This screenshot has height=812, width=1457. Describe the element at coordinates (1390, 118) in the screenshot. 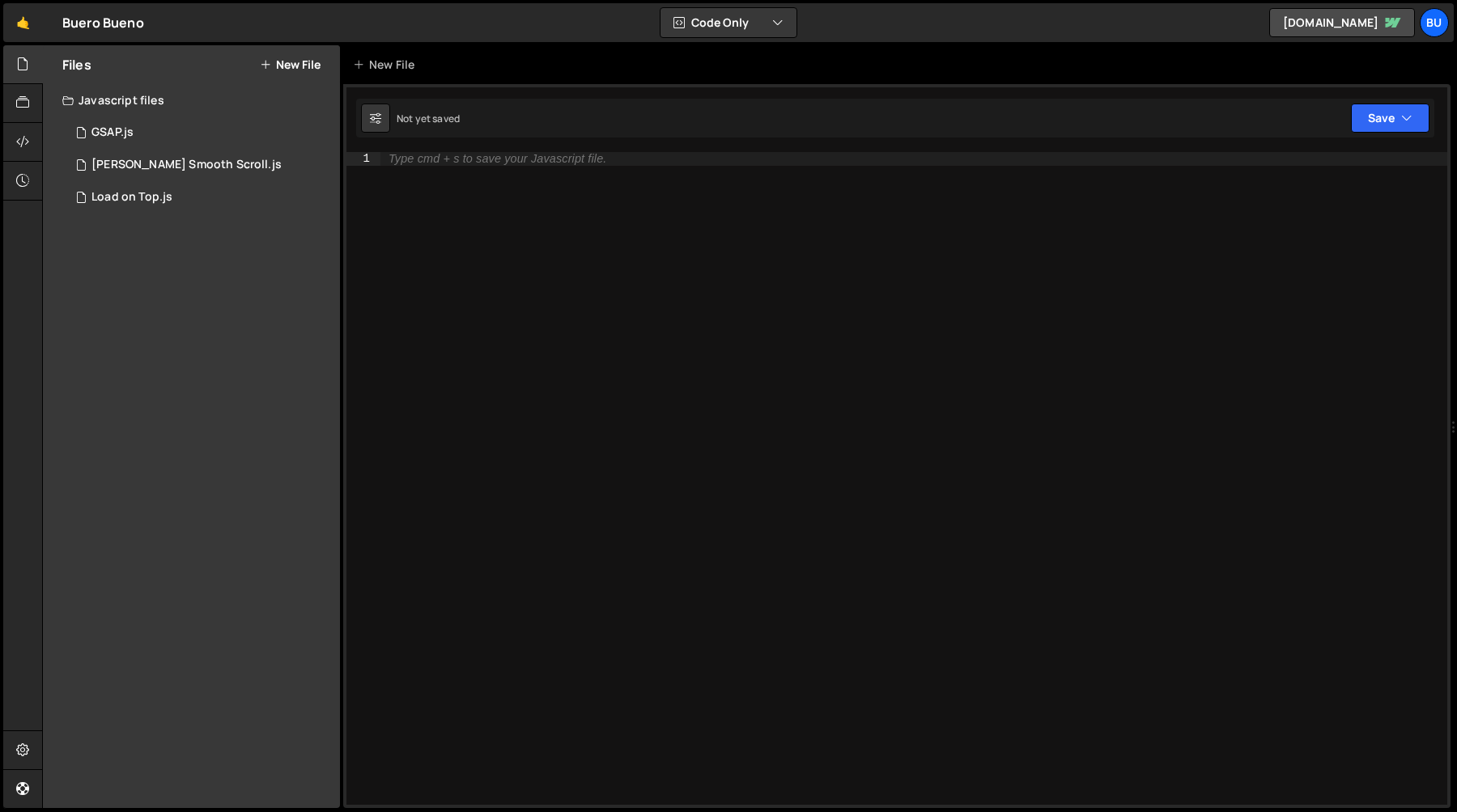

I see `button: Save` at that location.